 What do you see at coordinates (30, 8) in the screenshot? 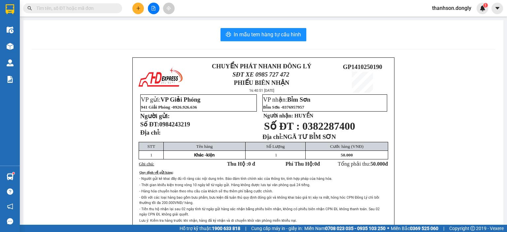
I see `span: search` at bounding box center [30, 8].